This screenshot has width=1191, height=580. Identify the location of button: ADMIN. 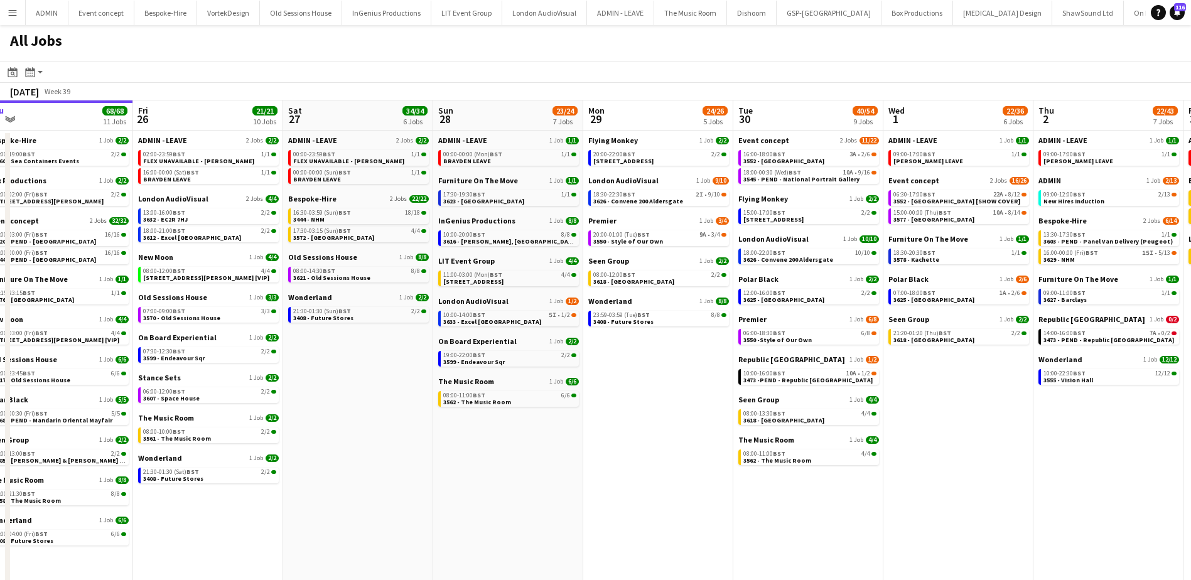
(47, 13).